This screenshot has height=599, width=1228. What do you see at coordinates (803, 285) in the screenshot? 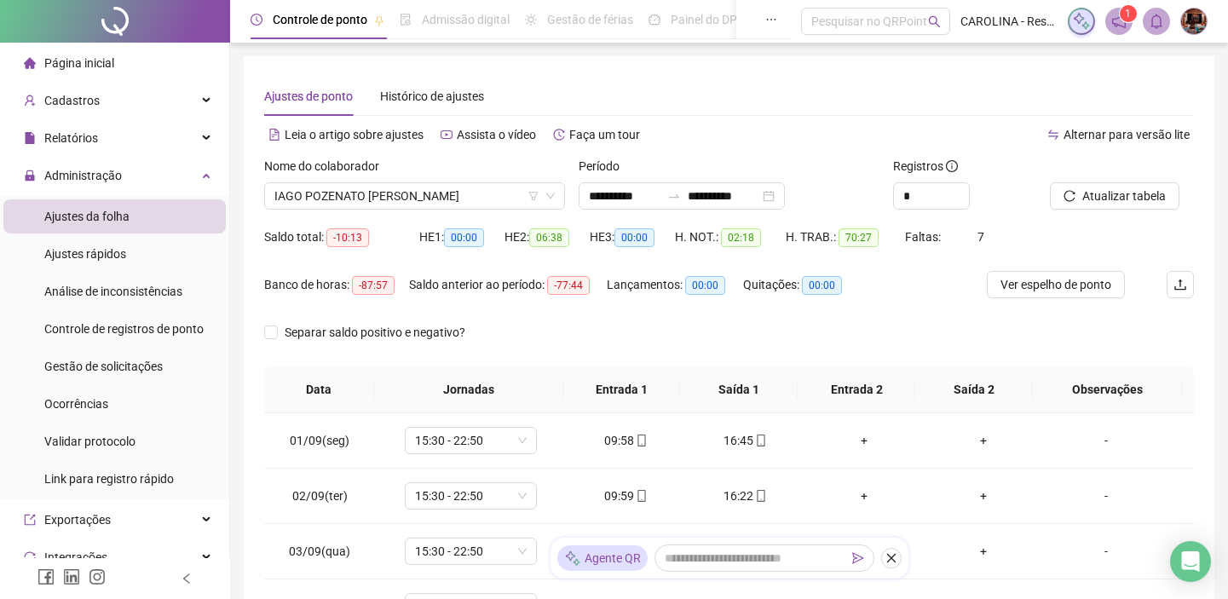
I see `div: Quitações:` at bounding box center [803, 285].